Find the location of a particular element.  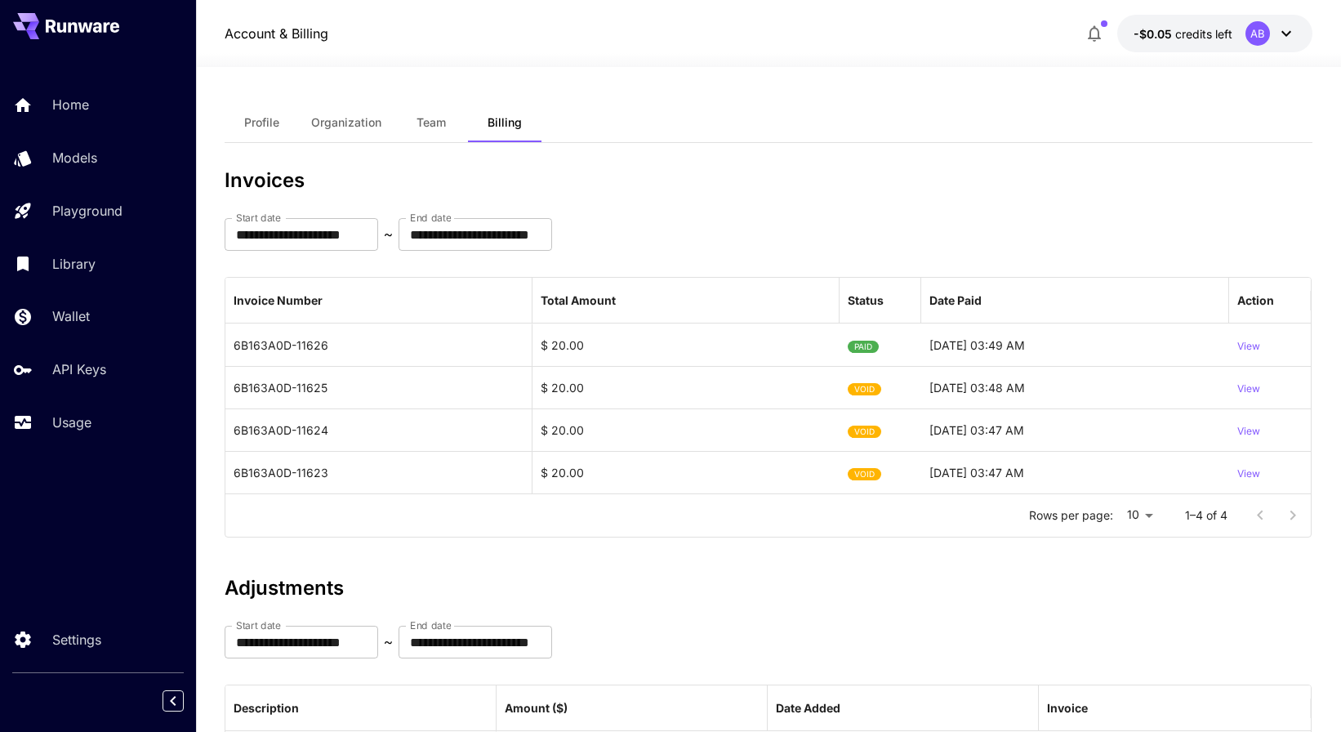

span: Billing is located at coordinates (505, 123).